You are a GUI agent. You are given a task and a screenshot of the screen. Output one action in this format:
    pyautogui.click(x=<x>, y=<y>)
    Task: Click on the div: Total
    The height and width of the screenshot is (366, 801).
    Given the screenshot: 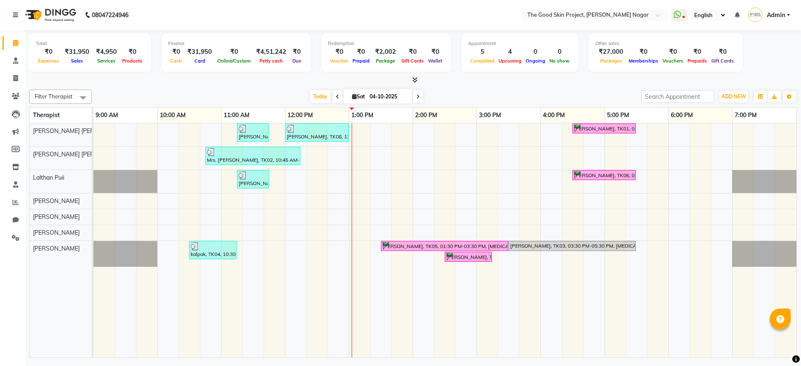 What is the action you would take?
    pyautogui.click(x=90, y=43)
    